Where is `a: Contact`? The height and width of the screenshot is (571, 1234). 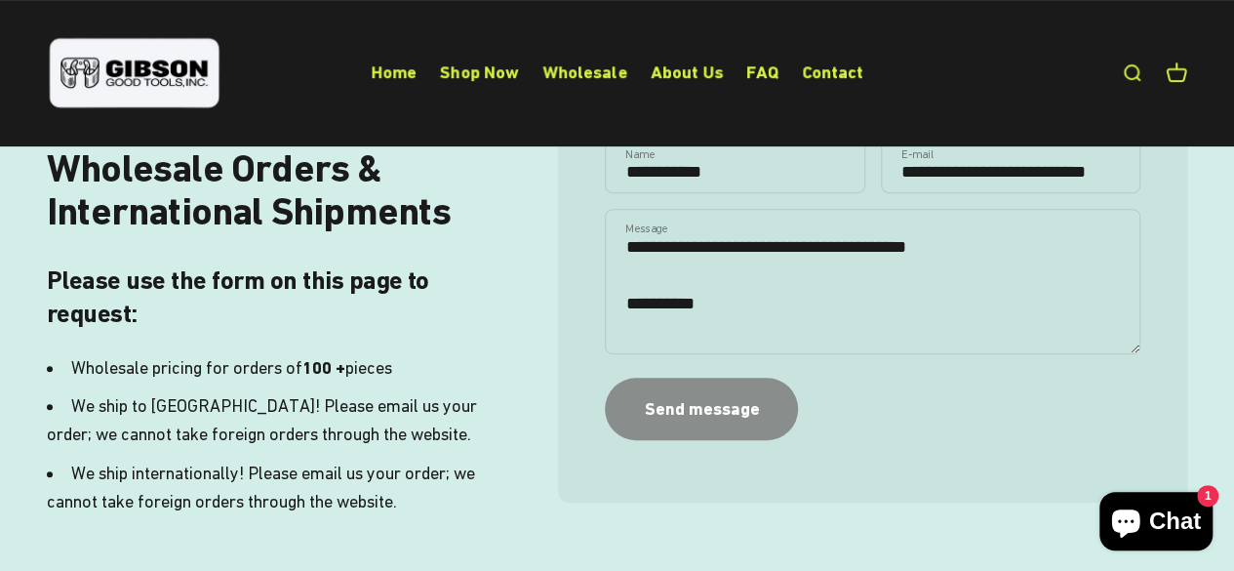
a: Contact is located at coordinates (832, 71).